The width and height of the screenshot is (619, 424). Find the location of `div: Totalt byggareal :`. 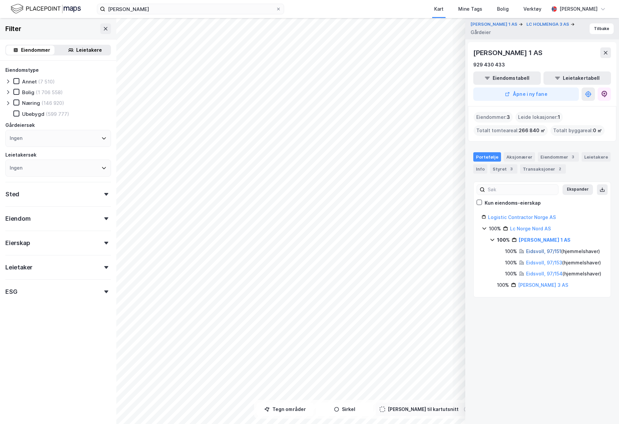

div: Totalt byggareal : is located at coordinates (577, 131).